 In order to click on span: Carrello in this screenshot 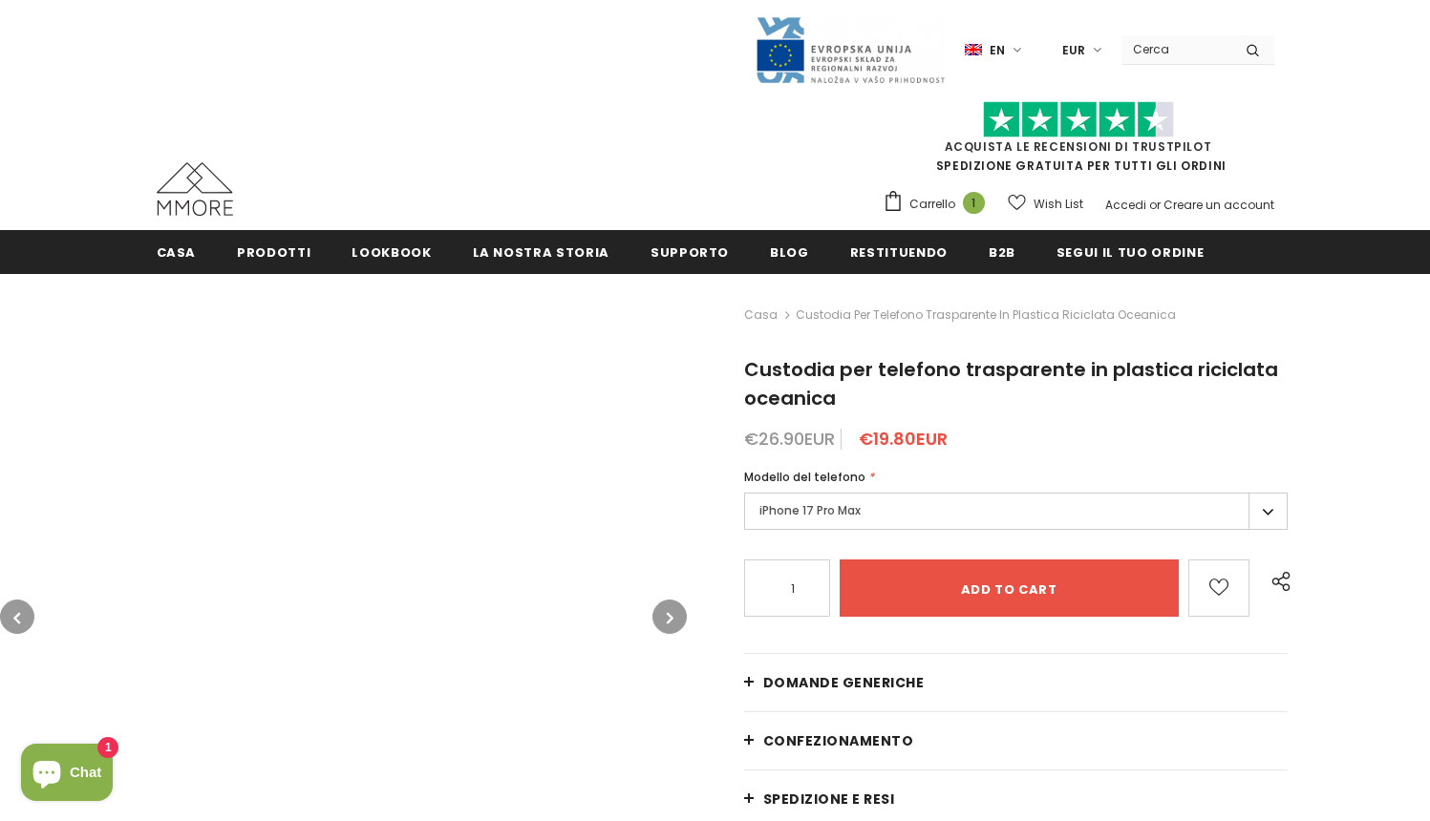, I will do `click(932, 204)`.